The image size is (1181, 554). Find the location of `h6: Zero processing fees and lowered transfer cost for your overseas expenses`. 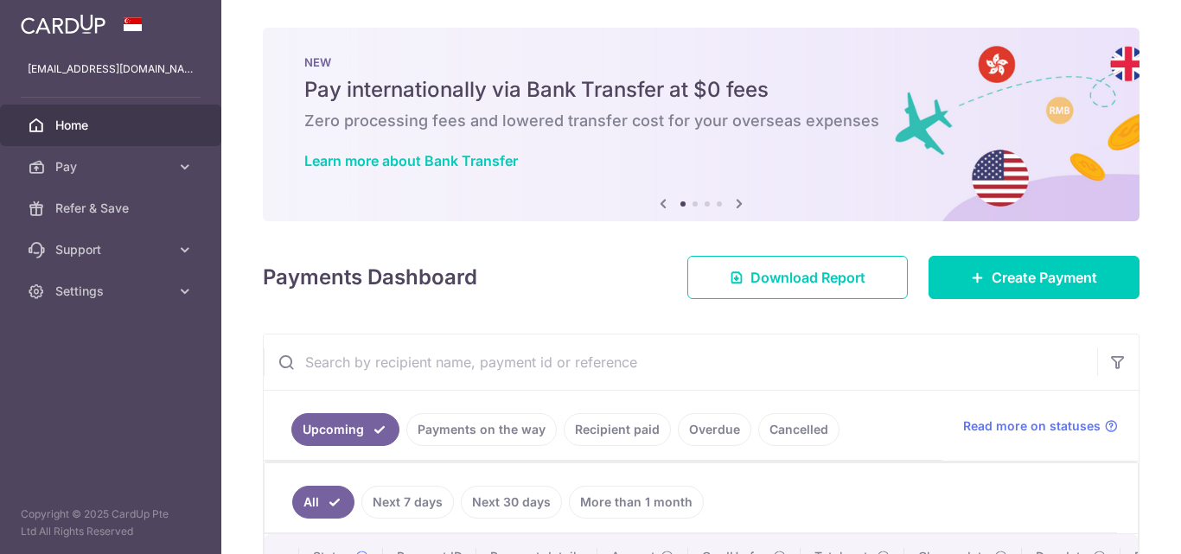

h6: Zero processing fees and lowered transfer cost for your overseas expenses is located at coordinates (701, 121).